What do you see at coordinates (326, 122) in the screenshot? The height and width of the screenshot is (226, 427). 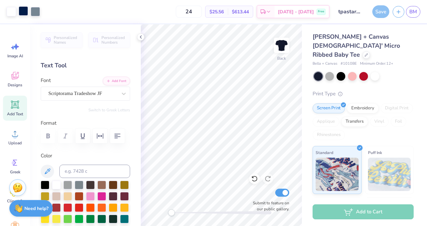 I see `div: Applique` at bounding box center [326, 122].